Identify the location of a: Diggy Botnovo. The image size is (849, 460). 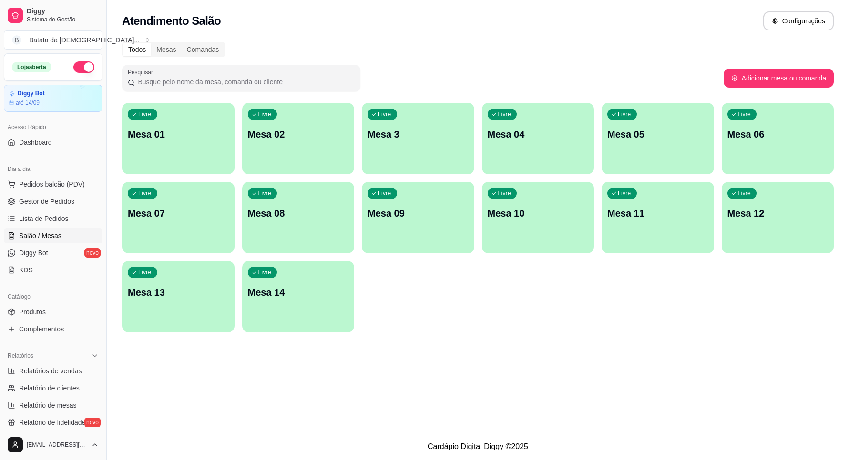
(53, 253).